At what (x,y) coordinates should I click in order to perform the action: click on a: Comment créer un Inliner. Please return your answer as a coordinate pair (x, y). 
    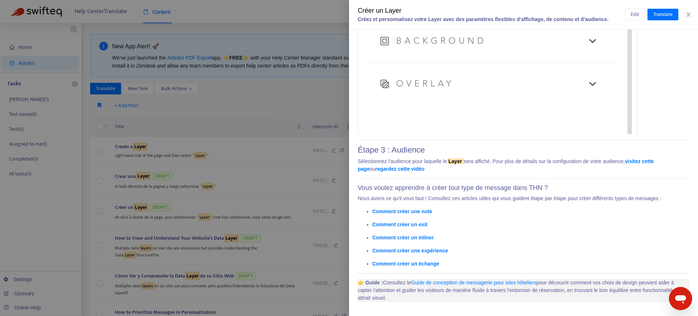
    Looking at the image, I should click on (403, 238).